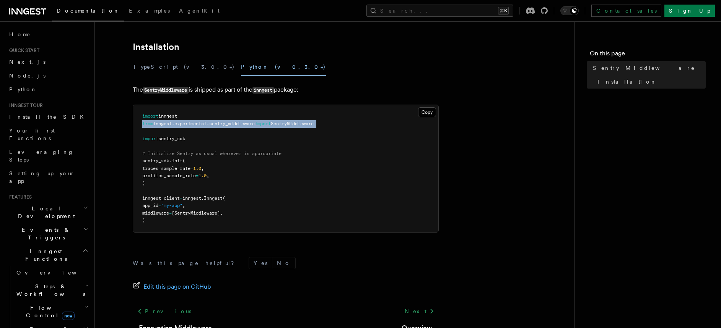  I want to click on span: Events & Triggers, so click(45, 234).